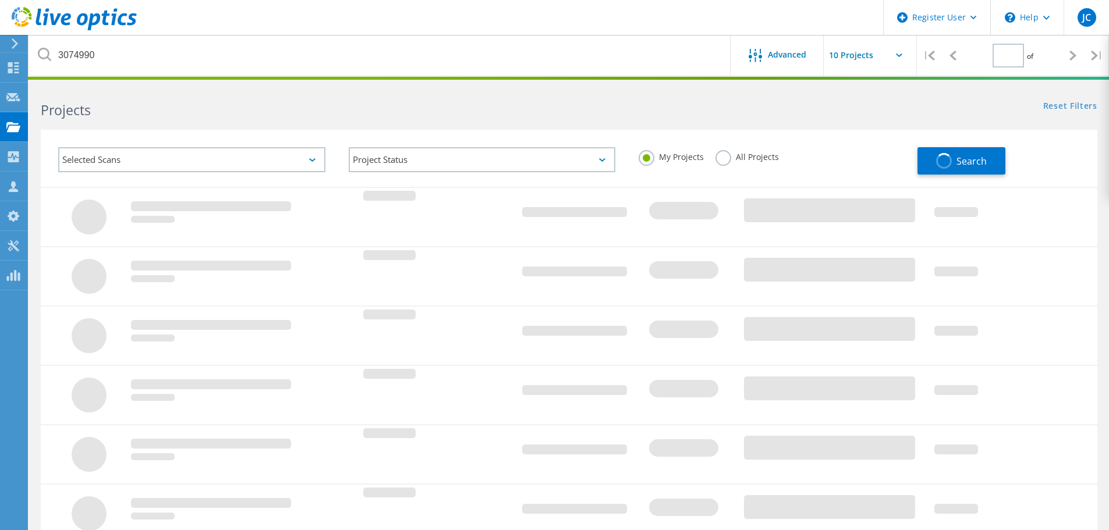 This screenshot has height=530, width=1109. What do you see at coordinates (671, 155) in the screenshot?
I see `label: My Projects` at bounding box center [671, 155].